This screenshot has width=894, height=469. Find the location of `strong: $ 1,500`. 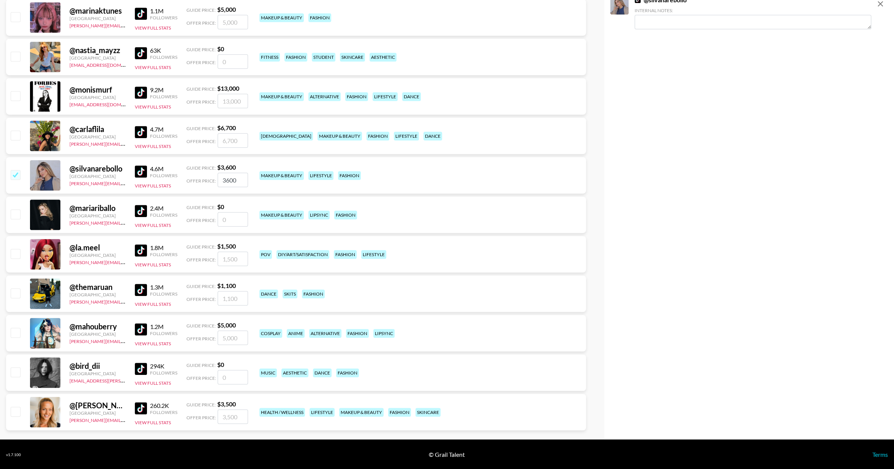

strong: $ 1,500 is located at coordinates (226, 246).